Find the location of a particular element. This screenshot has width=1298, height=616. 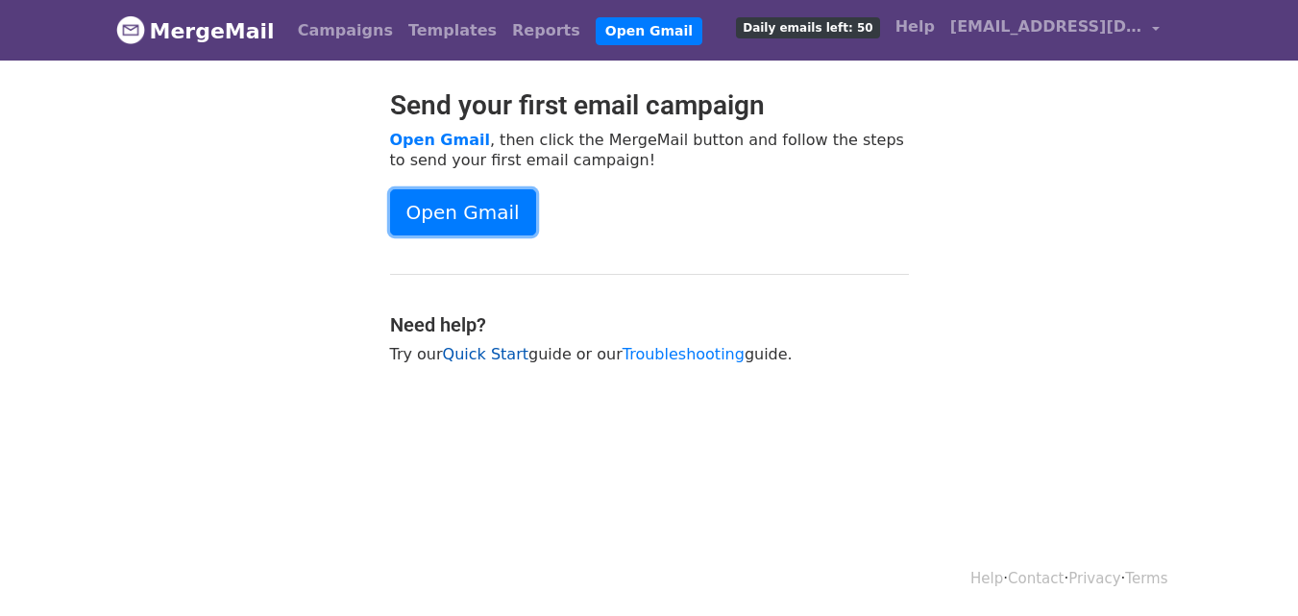

a: Terms is located at coordinates (1146, 578).